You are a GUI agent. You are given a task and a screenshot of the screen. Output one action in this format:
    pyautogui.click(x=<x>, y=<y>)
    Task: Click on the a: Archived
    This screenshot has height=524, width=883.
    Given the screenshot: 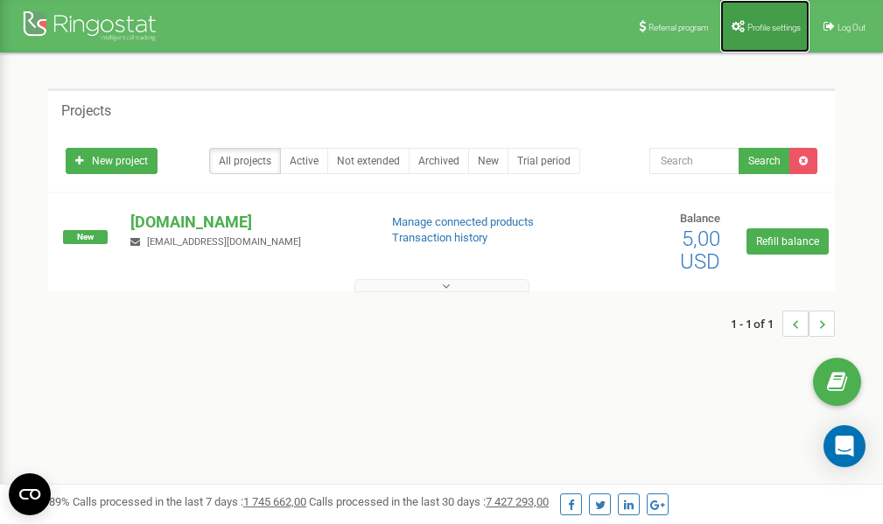 What is the action you would take?
    pyautogui.click(x=438, y=161)
    